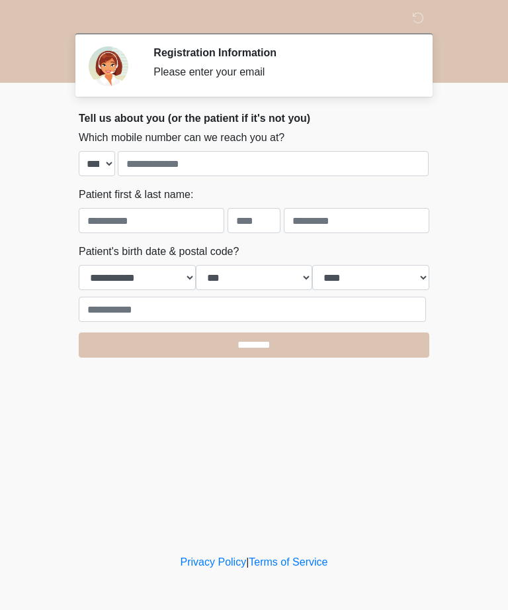  Describe the element at coordinates (136, 195) in the screenshot. I see `label: Patient first & last name:` at that location.